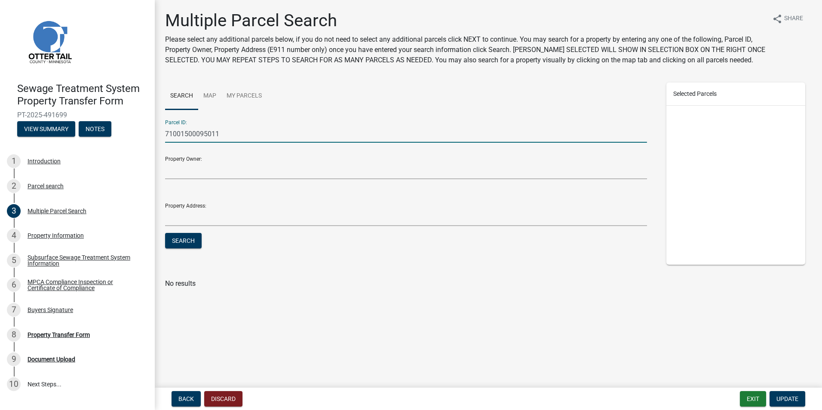 This screenshot has height=410, width=822. What do you see at coordinates (46, 129) in the screenshot?
I see `wm-modal-confirm: Summary` at bounding box center [46, 129].